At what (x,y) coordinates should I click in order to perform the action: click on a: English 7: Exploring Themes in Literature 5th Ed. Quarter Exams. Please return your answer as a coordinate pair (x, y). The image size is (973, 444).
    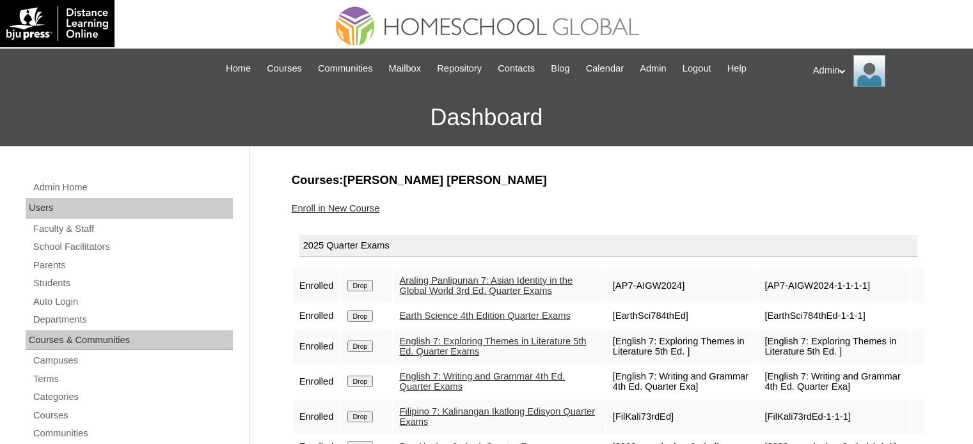
    Looking at the image, I should click on (493, 347).